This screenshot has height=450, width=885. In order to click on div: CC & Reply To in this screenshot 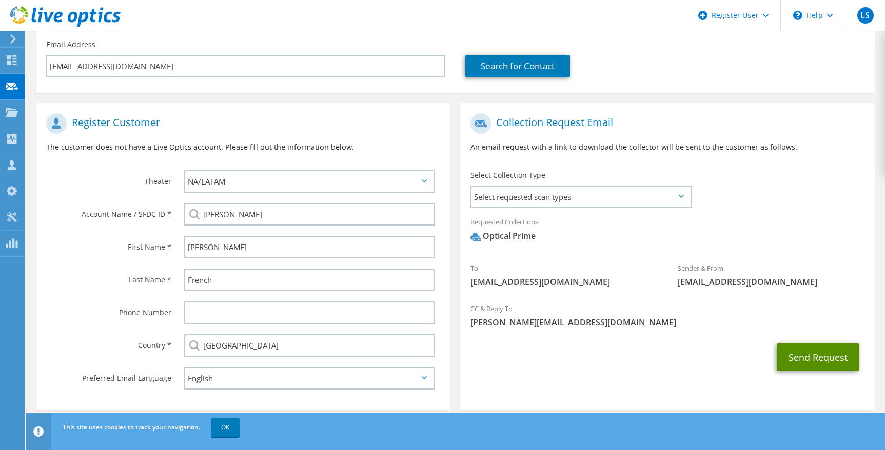, I will do `click(667, 316)`.